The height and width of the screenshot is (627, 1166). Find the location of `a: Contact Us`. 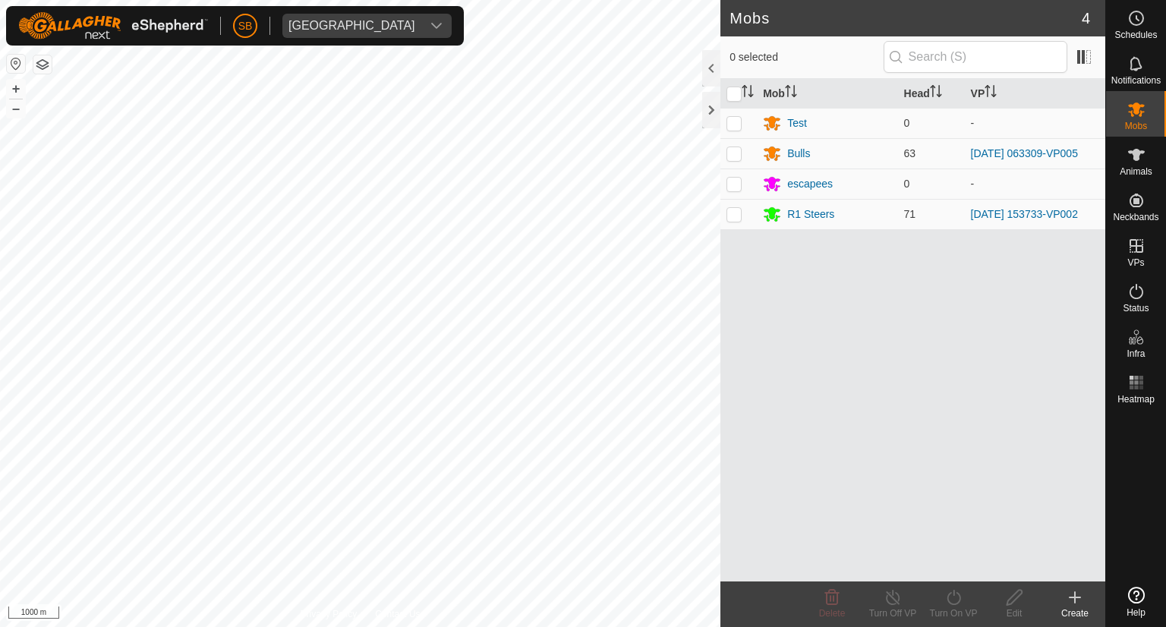

a: Contact Us is located at coordinates (397, 614).